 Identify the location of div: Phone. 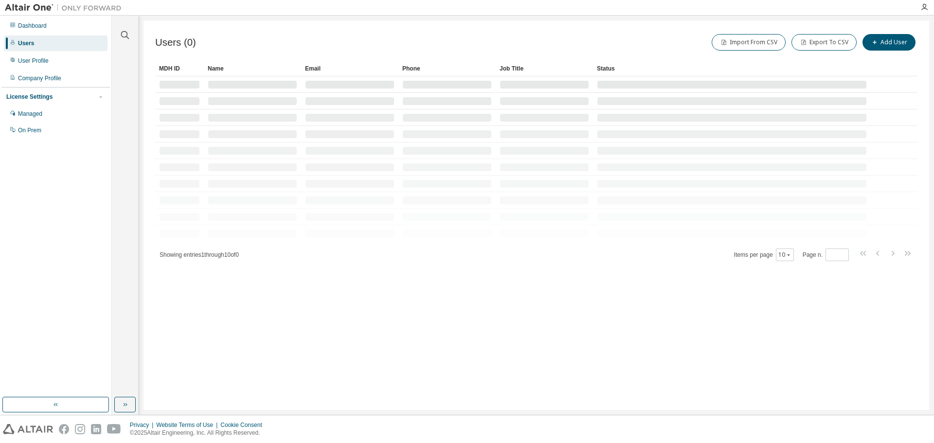
(447, 69).